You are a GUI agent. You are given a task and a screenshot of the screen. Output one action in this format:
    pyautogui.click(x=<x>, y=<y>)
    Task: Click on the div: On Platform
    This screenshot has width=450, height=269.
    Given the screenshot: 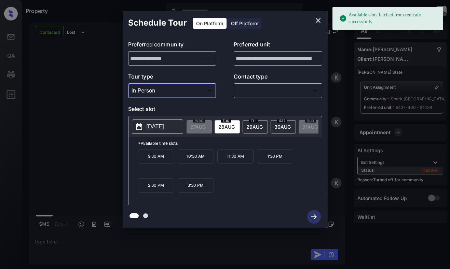 What is the action you would take?
    pyautogui.click(x=210, y=23)
    